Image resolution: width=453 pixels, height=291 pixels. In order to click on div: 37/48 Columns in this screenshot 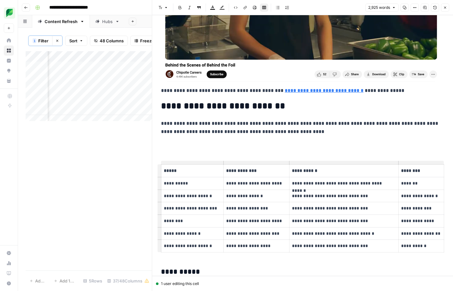, I will do `click(128, 281)`.